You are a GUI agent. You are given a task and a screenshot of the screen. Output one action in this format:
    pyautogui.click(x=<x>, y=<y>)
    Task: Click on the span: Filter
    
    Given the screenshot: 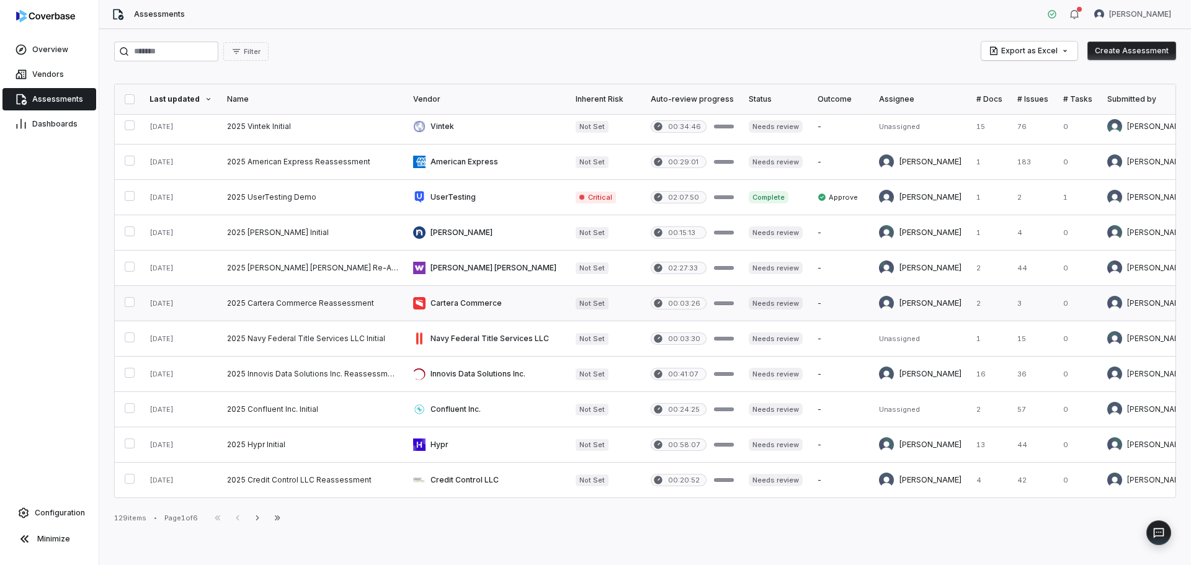 What is the action you would take?
    pyautogui.click(x=252, y=51)
    